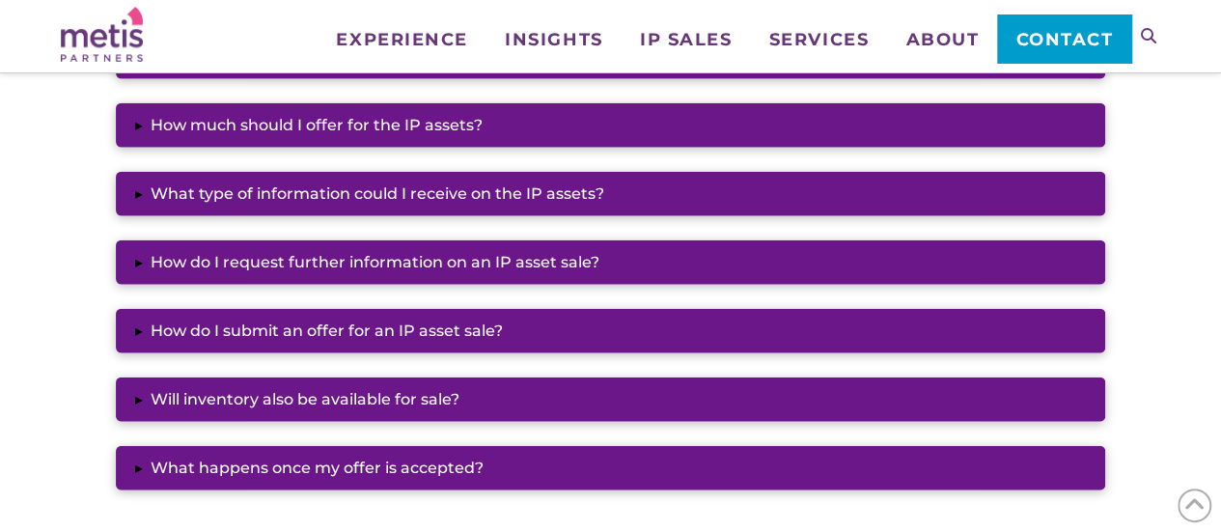  What do you see at coordinates (401, 40) in the screenshot?
I see `span: Experience` at bounding box center [401, 40].